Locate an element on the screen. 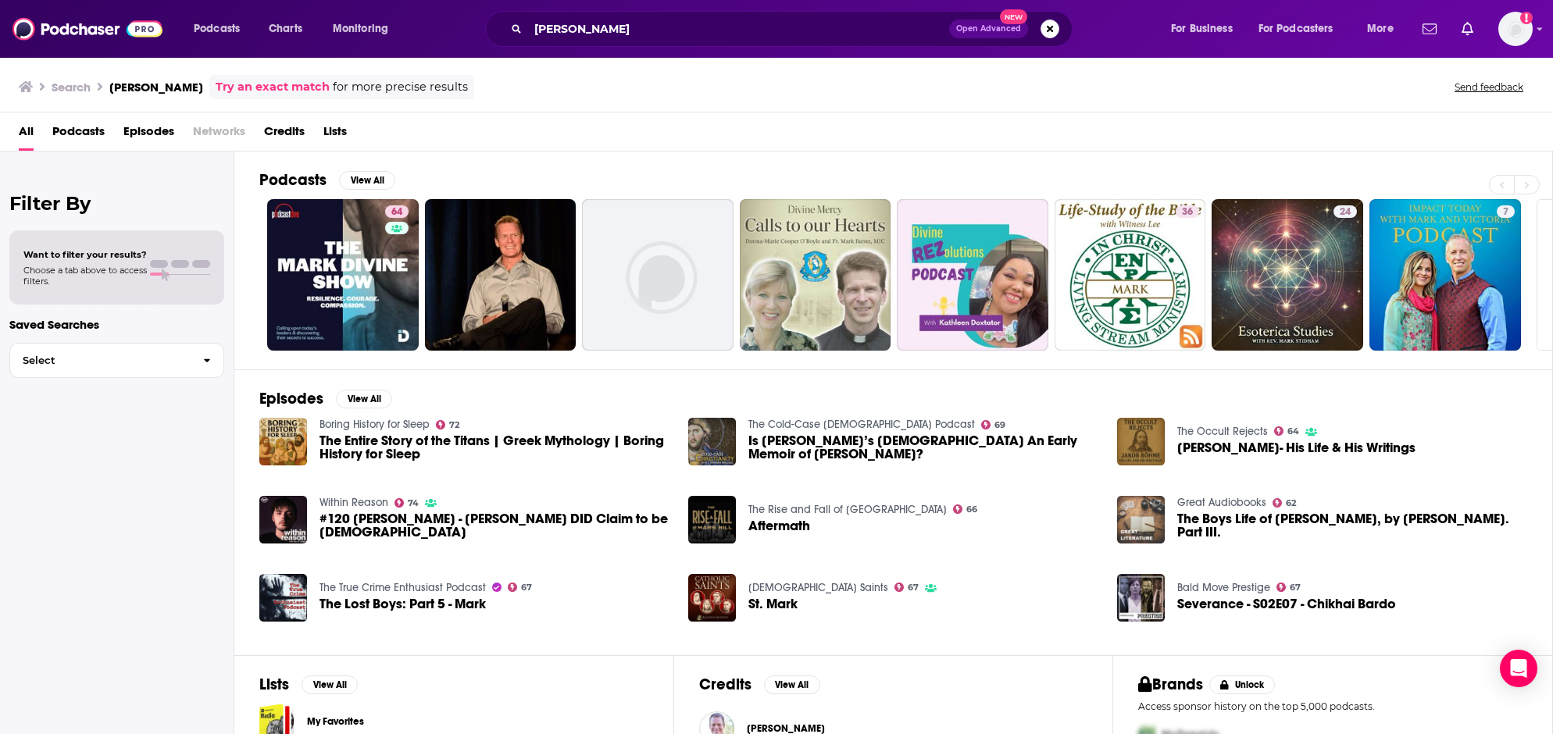  a: St. Mark is located at coordinates (773, 604).